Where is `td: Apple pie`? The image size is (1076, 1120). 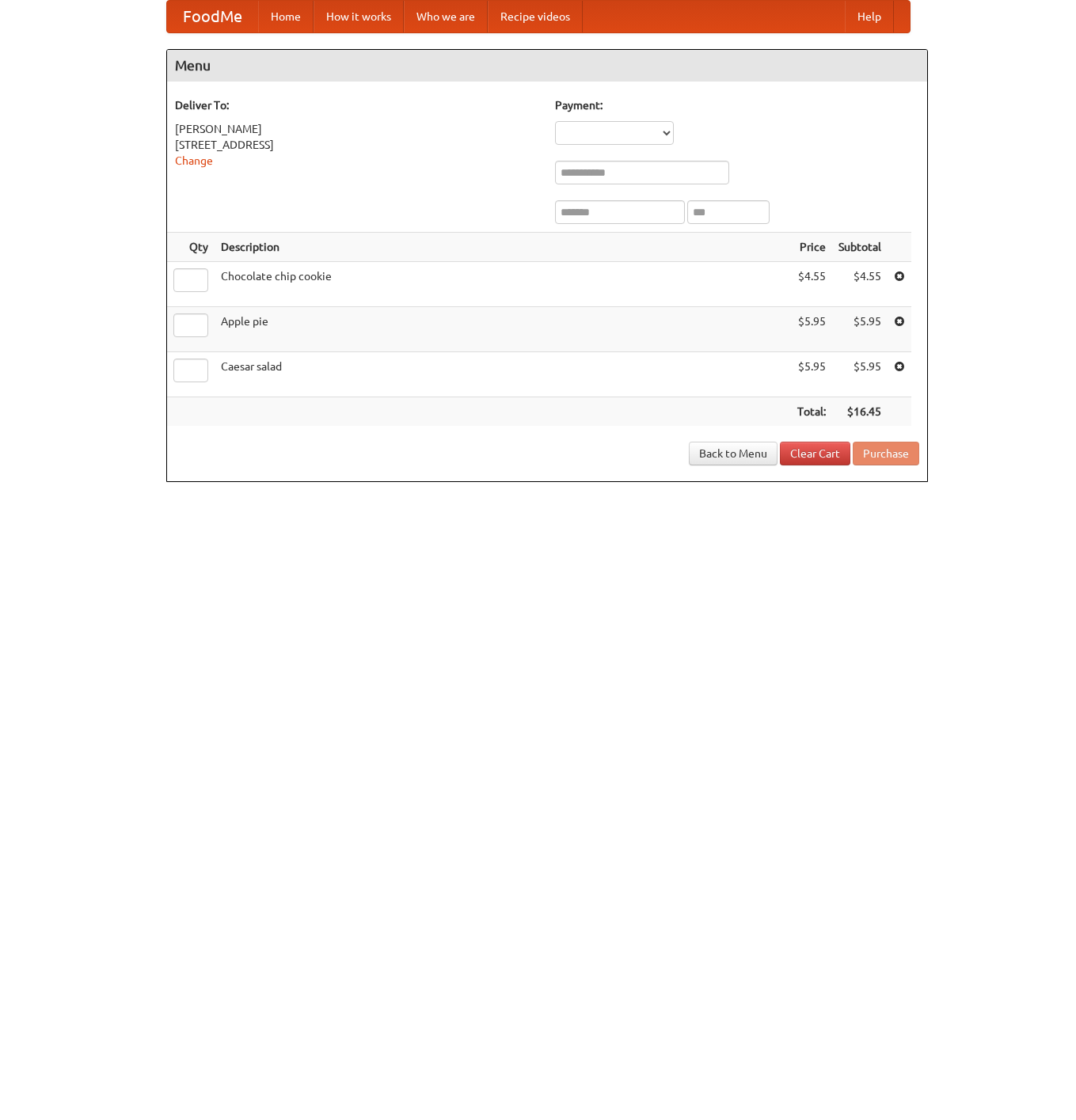 td: Apple pie is located at coordinates (503, 329).